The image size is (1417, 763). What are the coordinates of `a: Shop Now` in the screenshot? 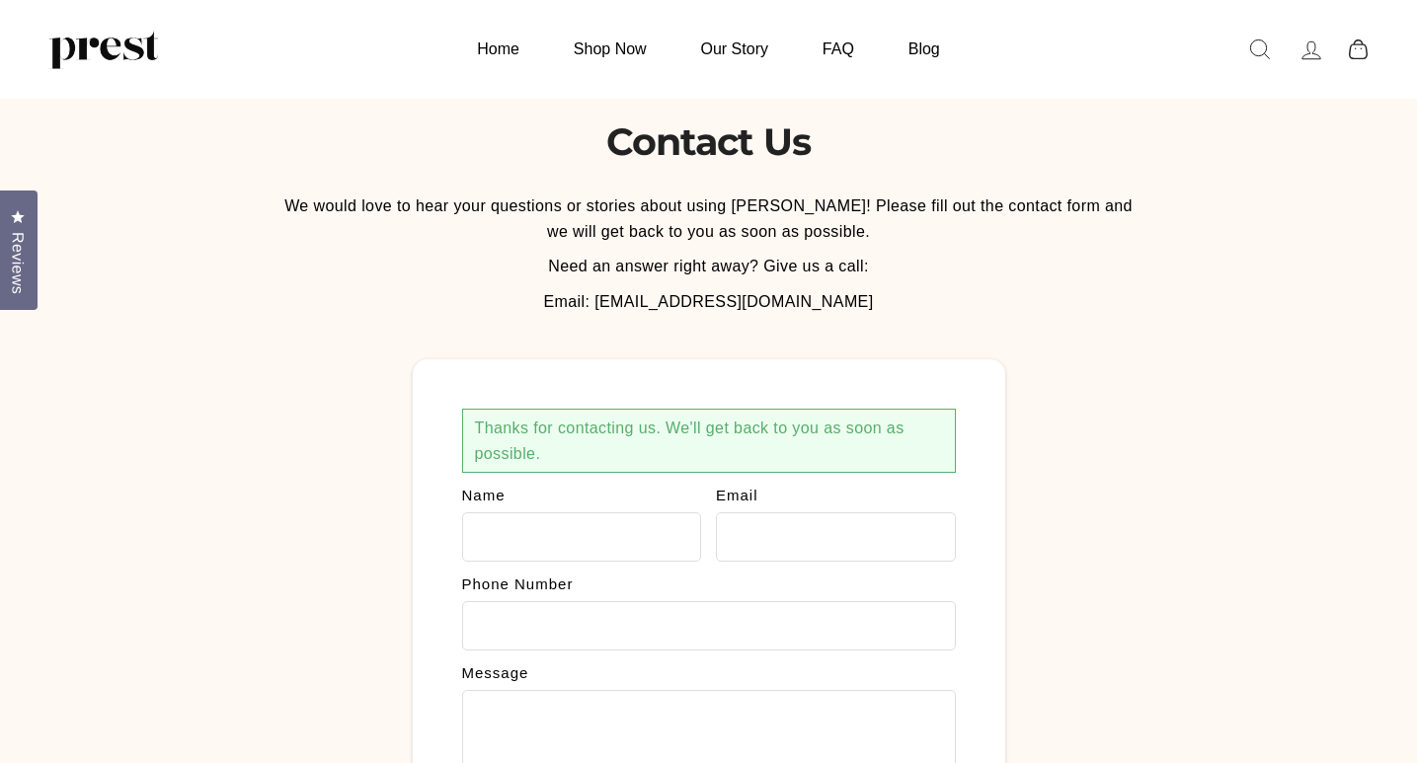 It's located at (610, 48).